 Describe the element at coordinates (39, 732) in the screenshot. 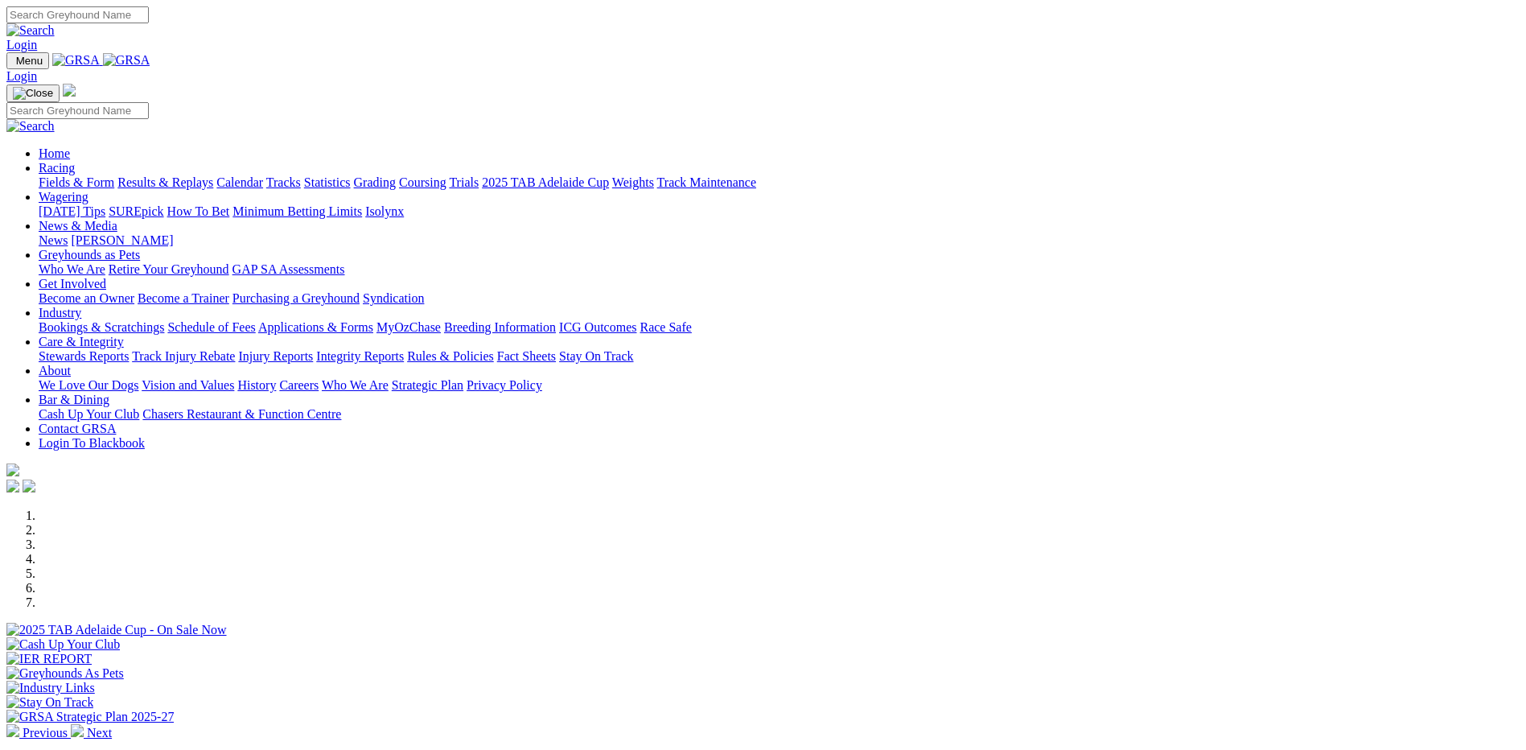

I see `a: Previous` at that location.